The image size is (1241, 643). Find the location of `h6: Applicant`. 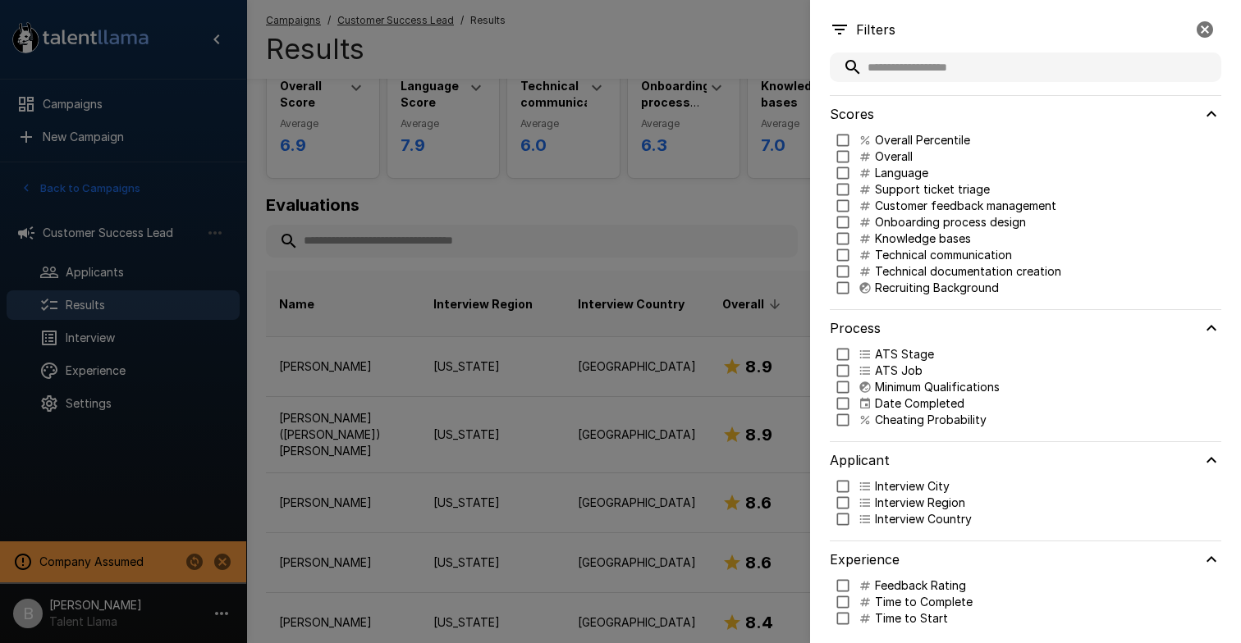

h6: Applicant is located at coordinates (859, 460).